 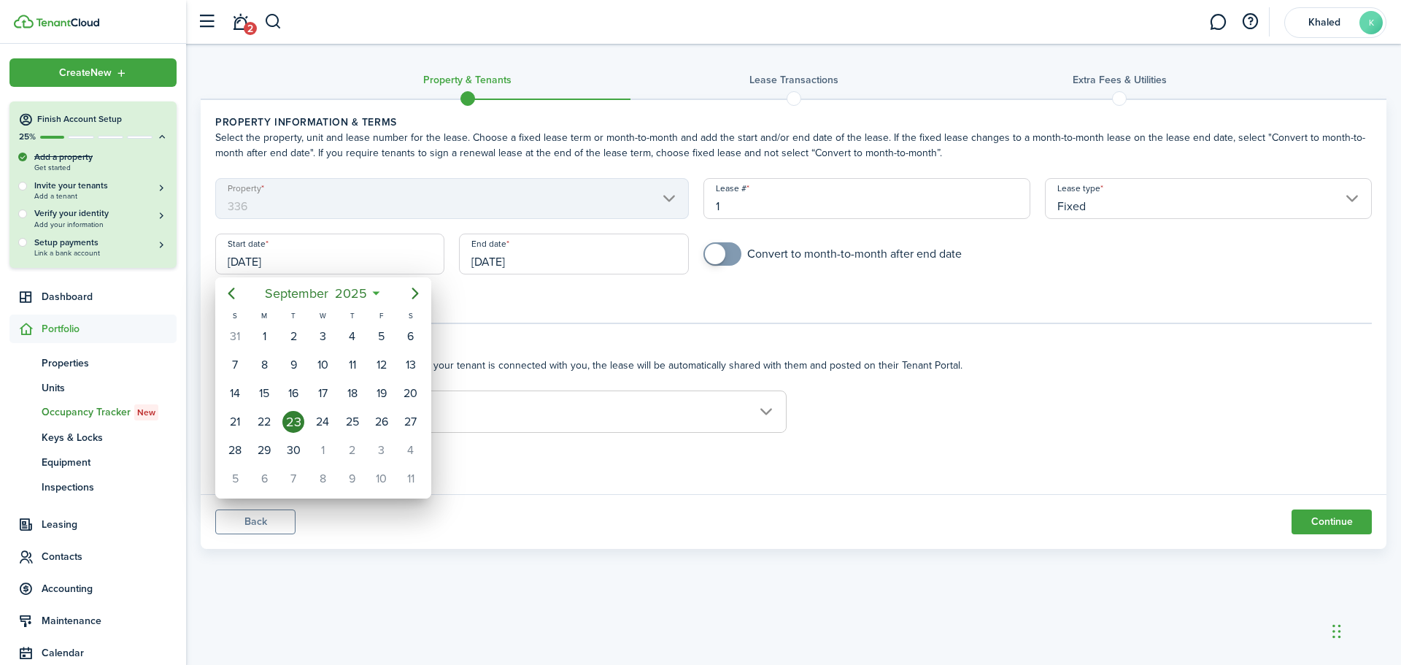 I want to click on div: Thursday, October 9, 2025, so click(x=353, y=479).